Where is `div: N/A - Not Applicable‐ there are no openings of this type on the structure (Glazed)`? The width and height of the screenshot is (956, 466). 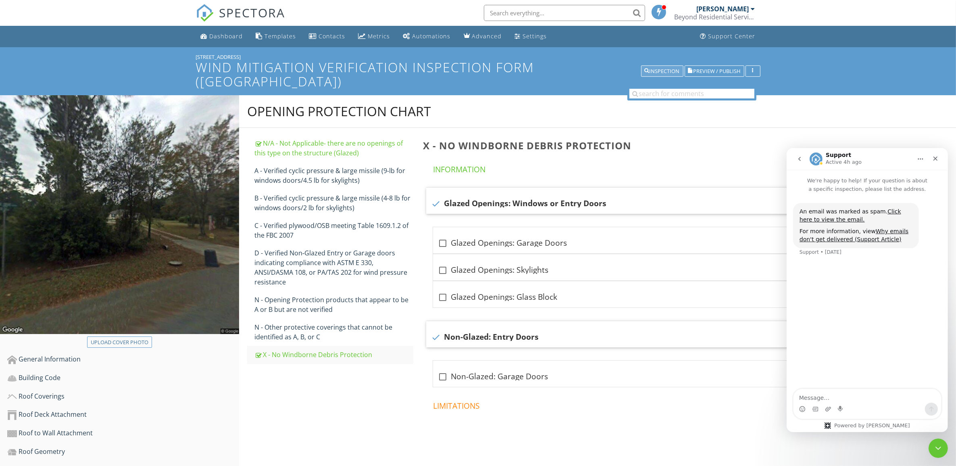
div: N/A - Not Applicable‐ there are no openings of this type on the structure (Glazed) is located at coordinates (334, 148).